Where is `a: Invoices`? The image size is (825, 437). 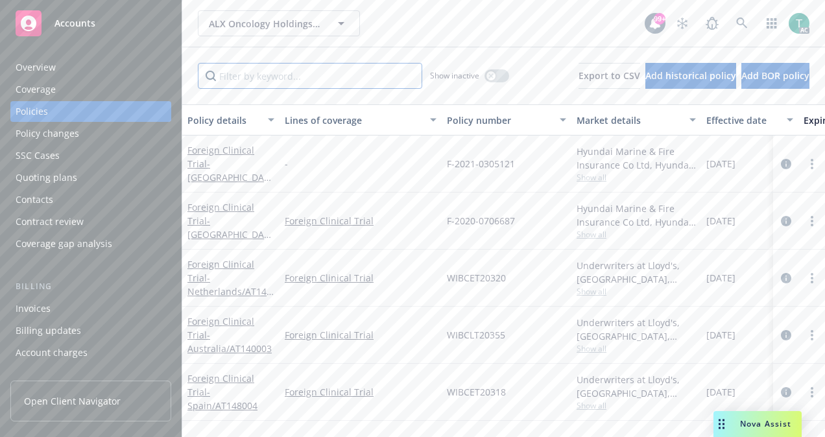
a: Invoices is located at coordinates (91, 309).